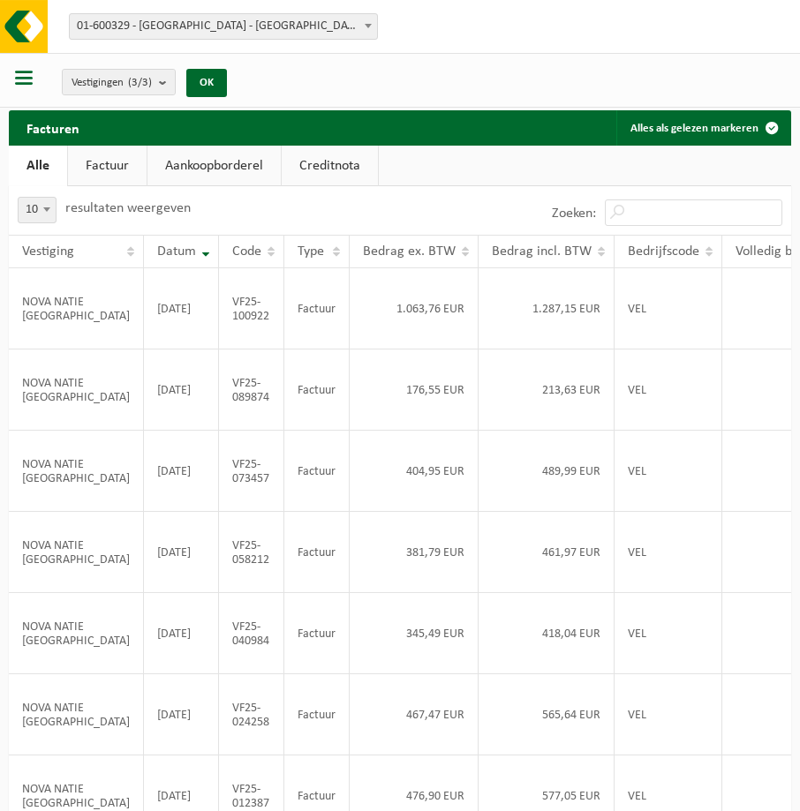  Describe the element at coordinates (546, 553) in the screenshot. I see `td: 461,97 EUR` at that location.